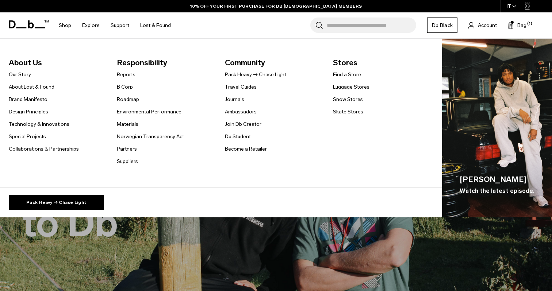 The width and height of the screenshot is (552, 291). What do you see at coordinates (91, 25) in the screenshot?
I see `a: Explore` at bounding box center [91, 25].